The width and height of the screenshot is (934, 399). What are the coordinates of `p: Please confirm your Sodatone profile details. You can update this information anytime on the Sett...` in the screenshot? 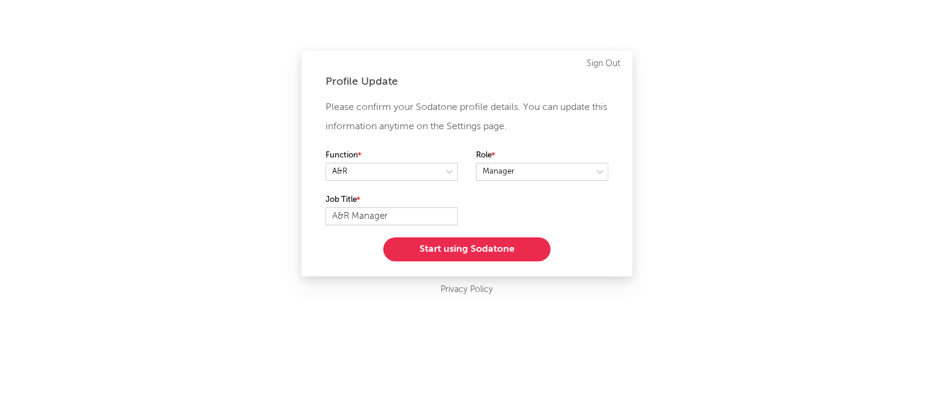 It's located at (467, 117).